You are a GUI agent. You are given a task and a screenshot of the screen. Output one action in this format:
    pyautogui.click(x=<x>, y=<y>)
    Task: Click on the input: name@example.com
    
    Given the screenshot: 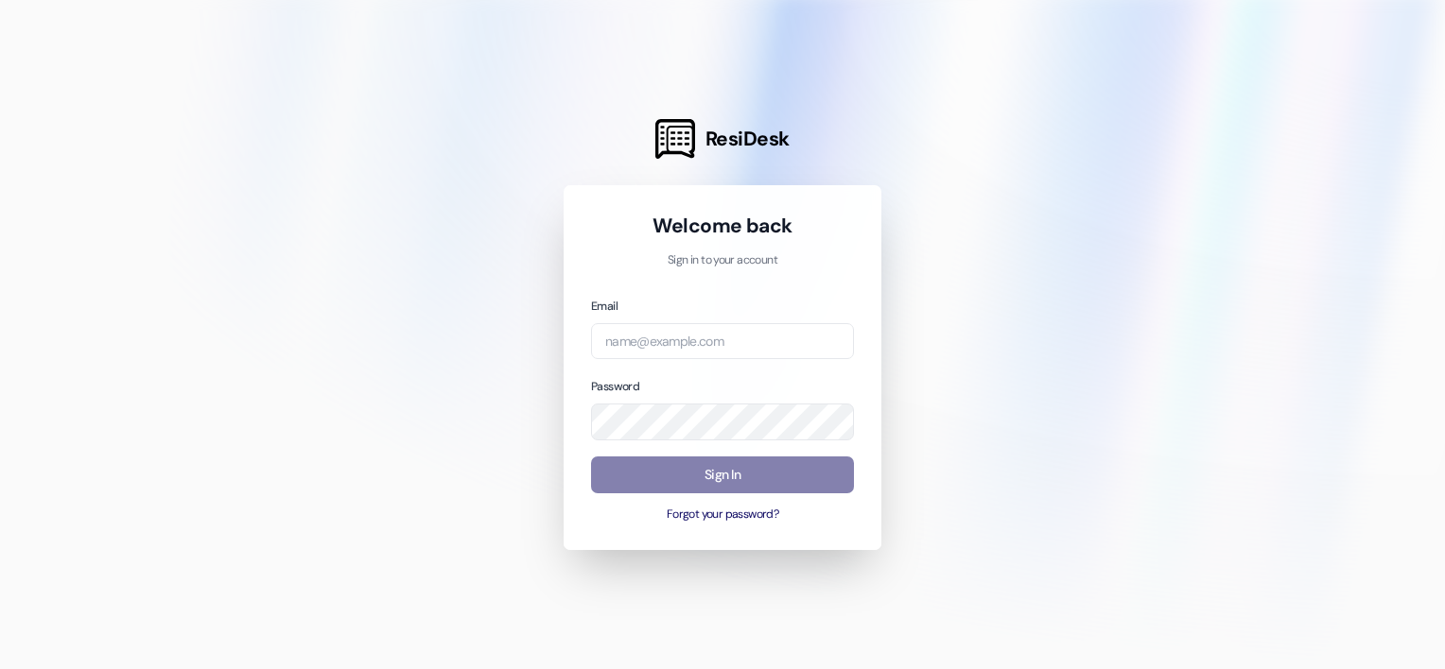 What is the action you would take?
    pyautogui.click(x=722, y=341)
    